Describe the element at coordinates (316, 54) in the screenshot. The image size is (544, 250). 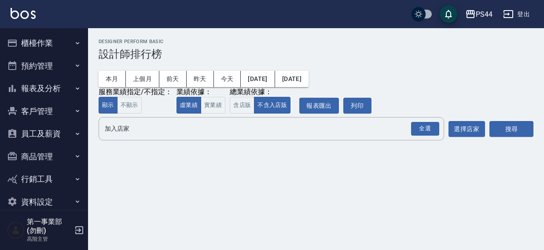
I see `h3: 設計師排行榜` at that location.